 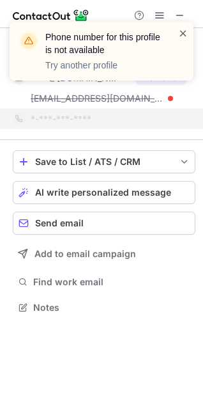 I want to click on span: Send email, so click(x=59, y=223).